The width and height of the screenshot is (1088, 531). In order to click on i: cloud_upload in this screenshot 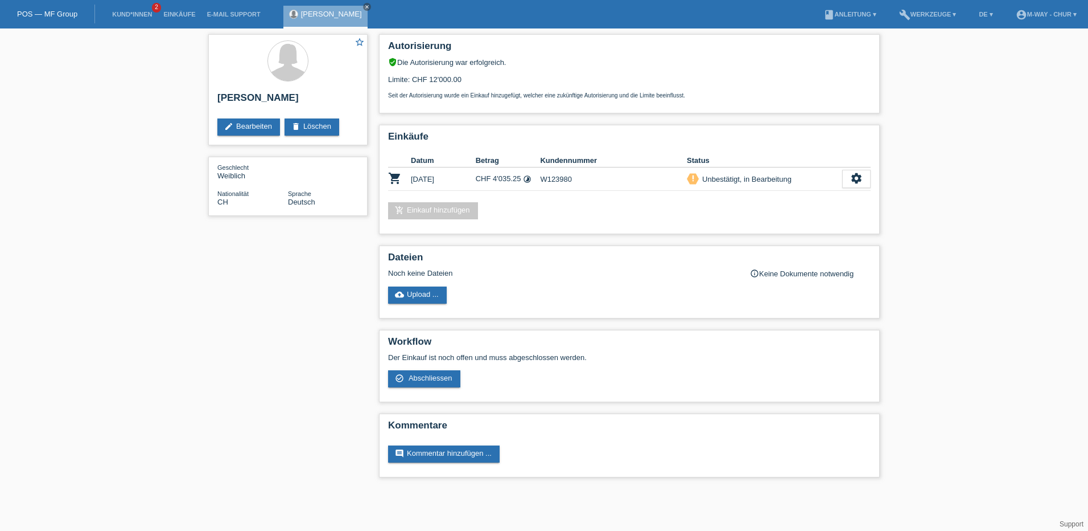, I will do `click(400, 294)`.